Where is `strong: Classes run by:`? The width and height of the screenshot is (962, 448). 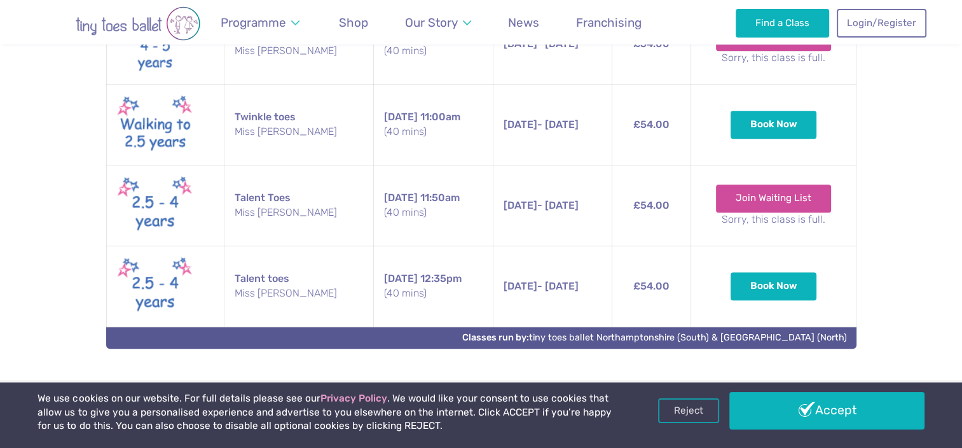
strong: Classes run by: is located at coordinates (496, 337).